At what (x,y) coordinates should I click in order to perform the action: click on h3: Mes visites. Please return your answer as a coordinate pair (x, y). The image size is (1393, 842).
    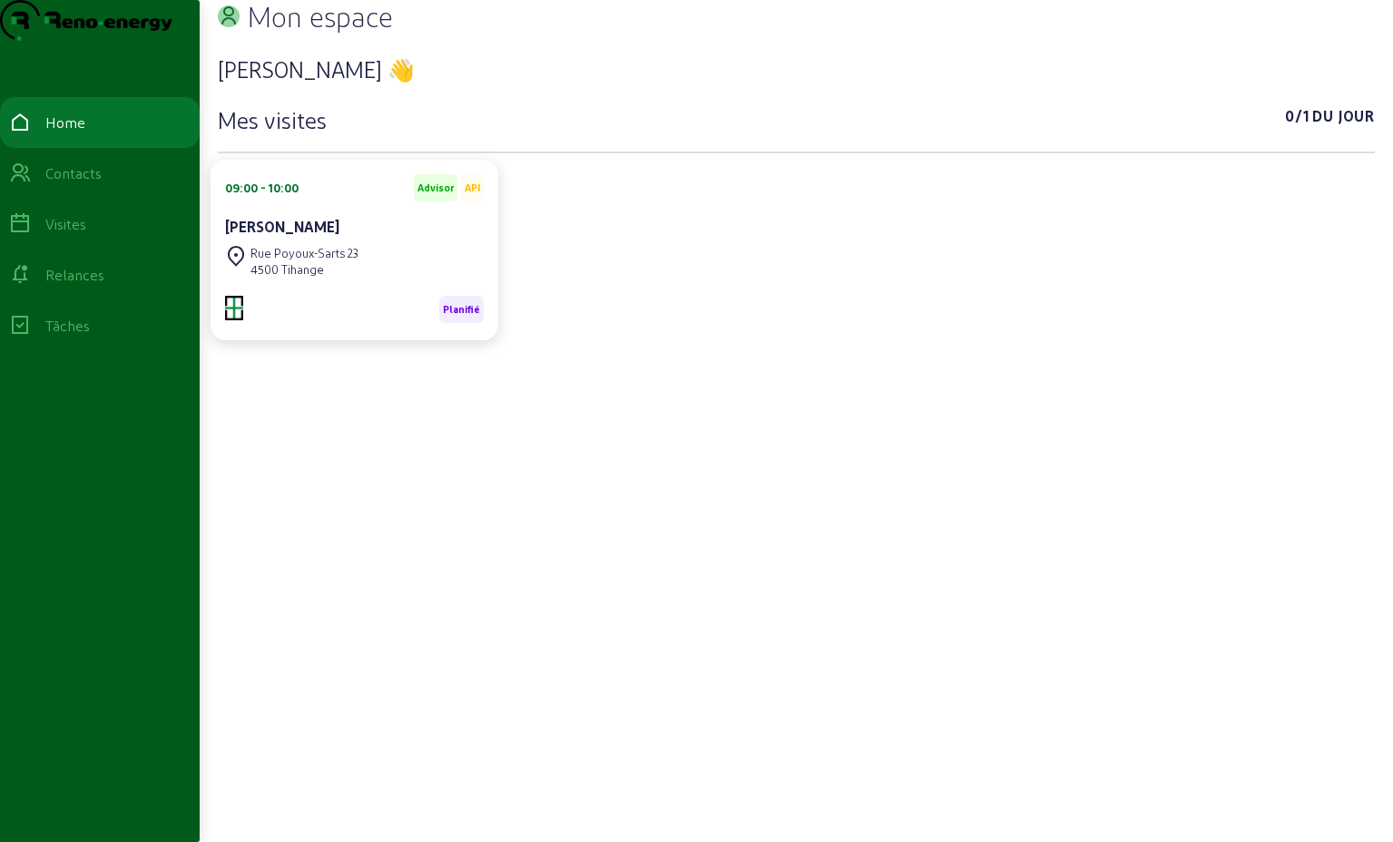
    Looking at the image, I should click on (272, 120).